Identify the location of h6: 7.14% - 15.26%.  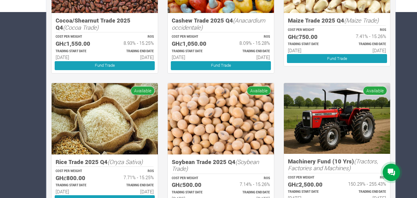
(248, 184).